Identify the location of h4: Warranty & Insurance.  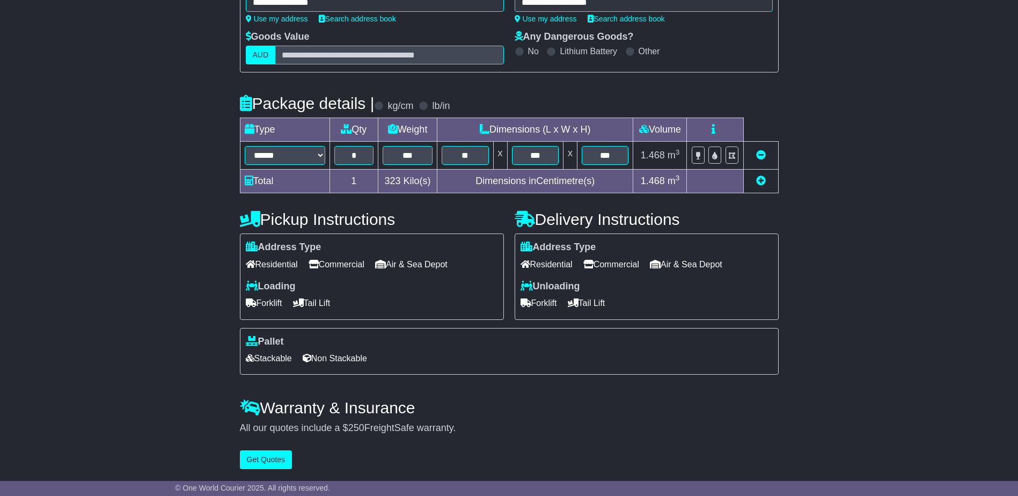
(509, 407).